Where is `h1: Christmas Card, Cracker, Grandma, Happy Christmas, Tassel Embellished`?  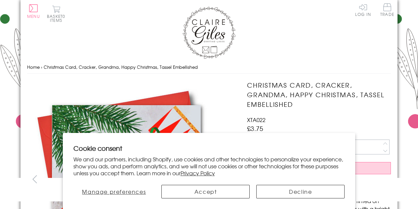
h1: Christmas Card, Cracker, Grandma, Happy Christmas, Tassel Embellished is located at coordinates (319, 95).